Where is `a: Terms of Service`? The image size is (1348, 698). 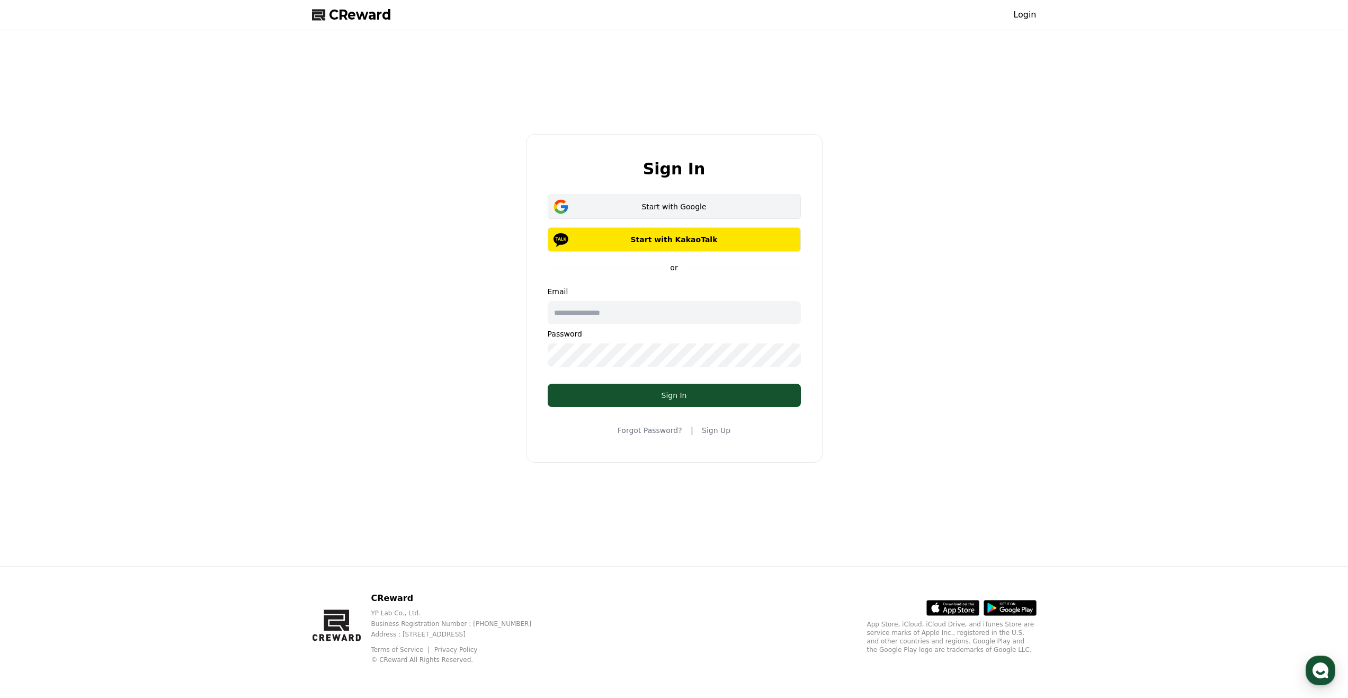 a: Terms of Service is located at coordinates (401, 649).